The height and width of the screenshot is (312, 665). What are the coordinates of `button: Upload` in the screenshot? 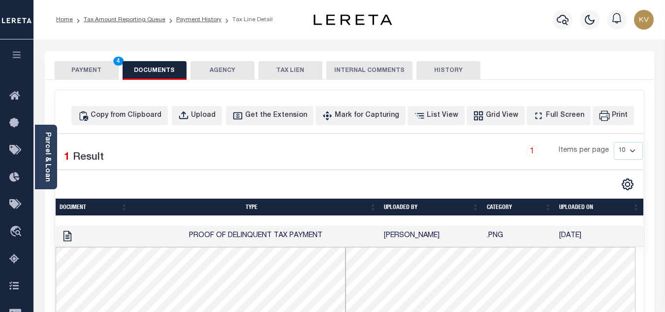 It's located at (197, 115).